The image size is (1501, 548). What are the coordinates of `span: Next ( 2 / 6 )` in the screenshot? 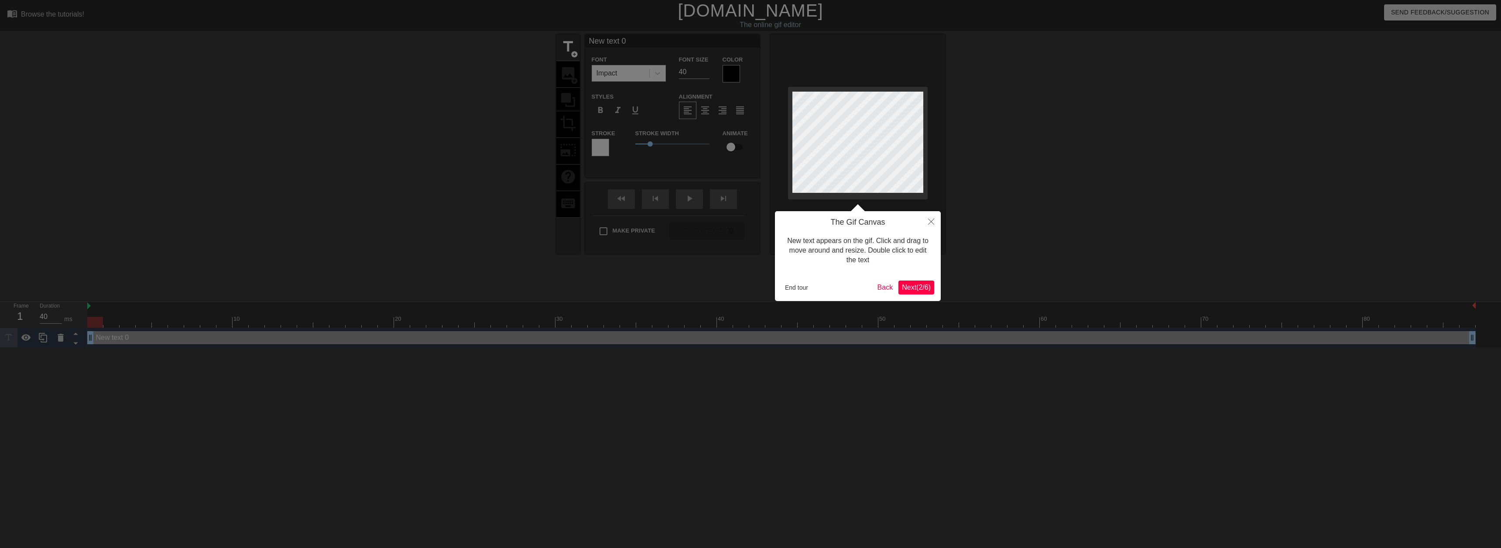 It's located at (916, 287).